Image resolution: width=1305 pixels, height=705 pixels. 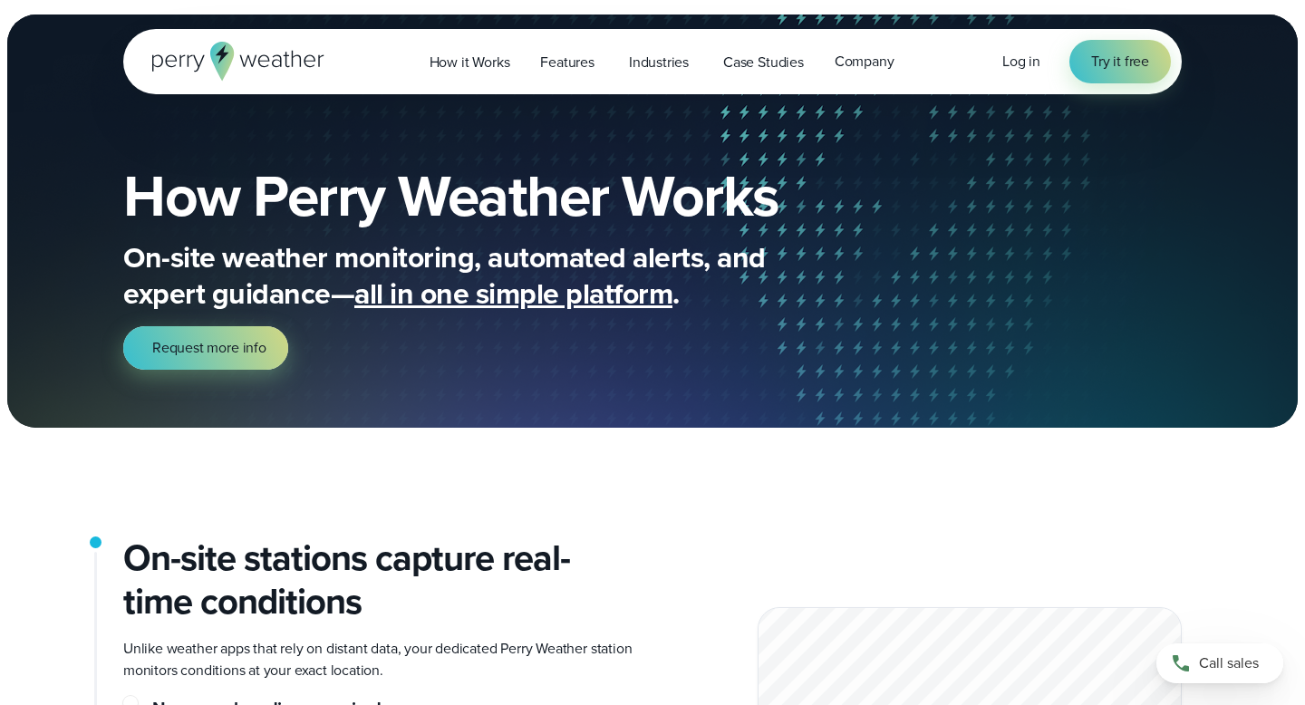 I want to click on p: Unlike weather apps that rely on distant data, your dedicated Perry Weather station monitors cond..., so click(x=381, y=660).